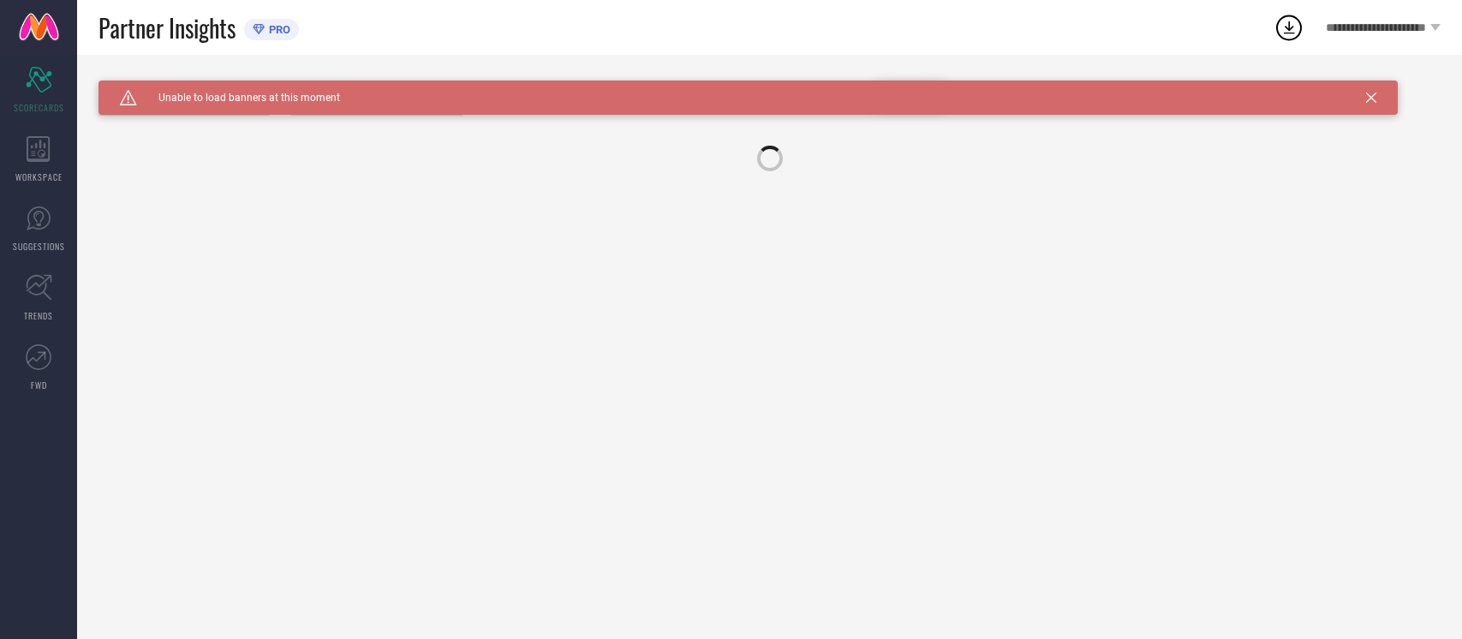 This screenshot has height=639, width=1462. What do you see at coordinates (238, 98) in the screenshot?
I see `span: Unable to load banners at this moment` at bounding box center [238, 98].